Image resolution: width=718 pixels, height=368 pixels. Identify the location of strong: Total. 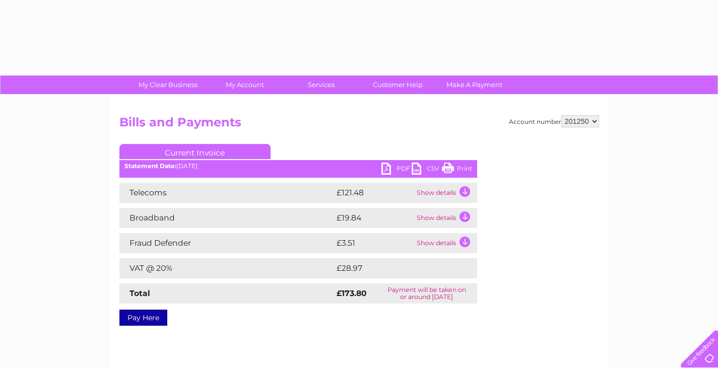
(140, 293).